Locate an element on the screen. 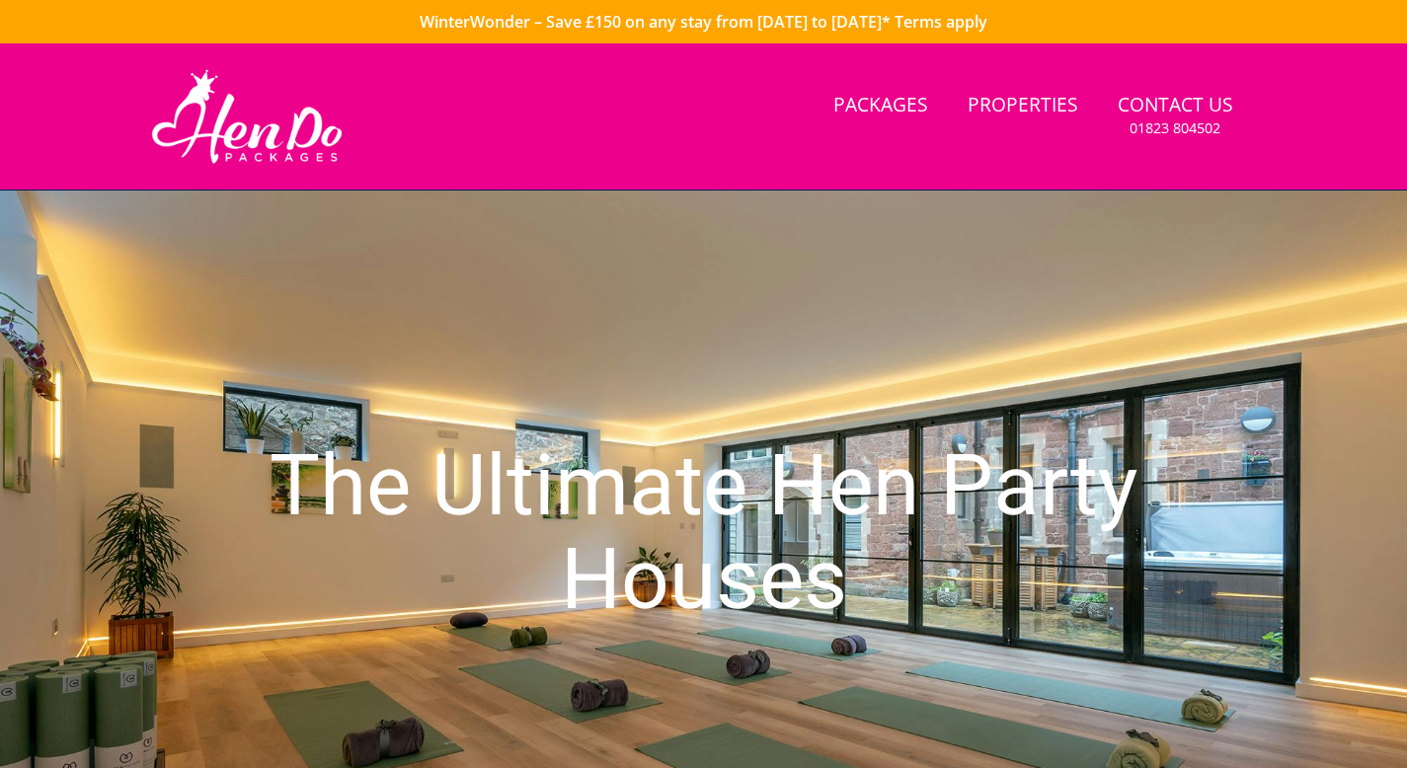 This screenshot has width=1407, height=768. a: Properties is located at coordinates (1023, 106).